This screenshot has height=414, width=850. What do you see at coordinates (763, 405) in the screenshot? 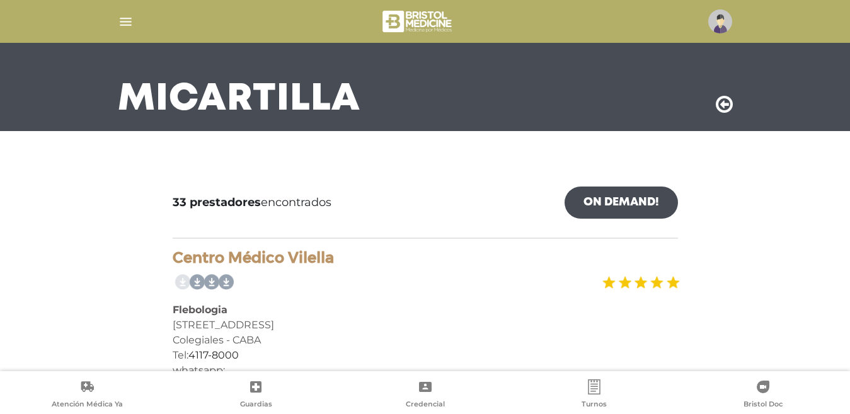
I see `span: Bristol Doc` at bounding box center [763, 405].